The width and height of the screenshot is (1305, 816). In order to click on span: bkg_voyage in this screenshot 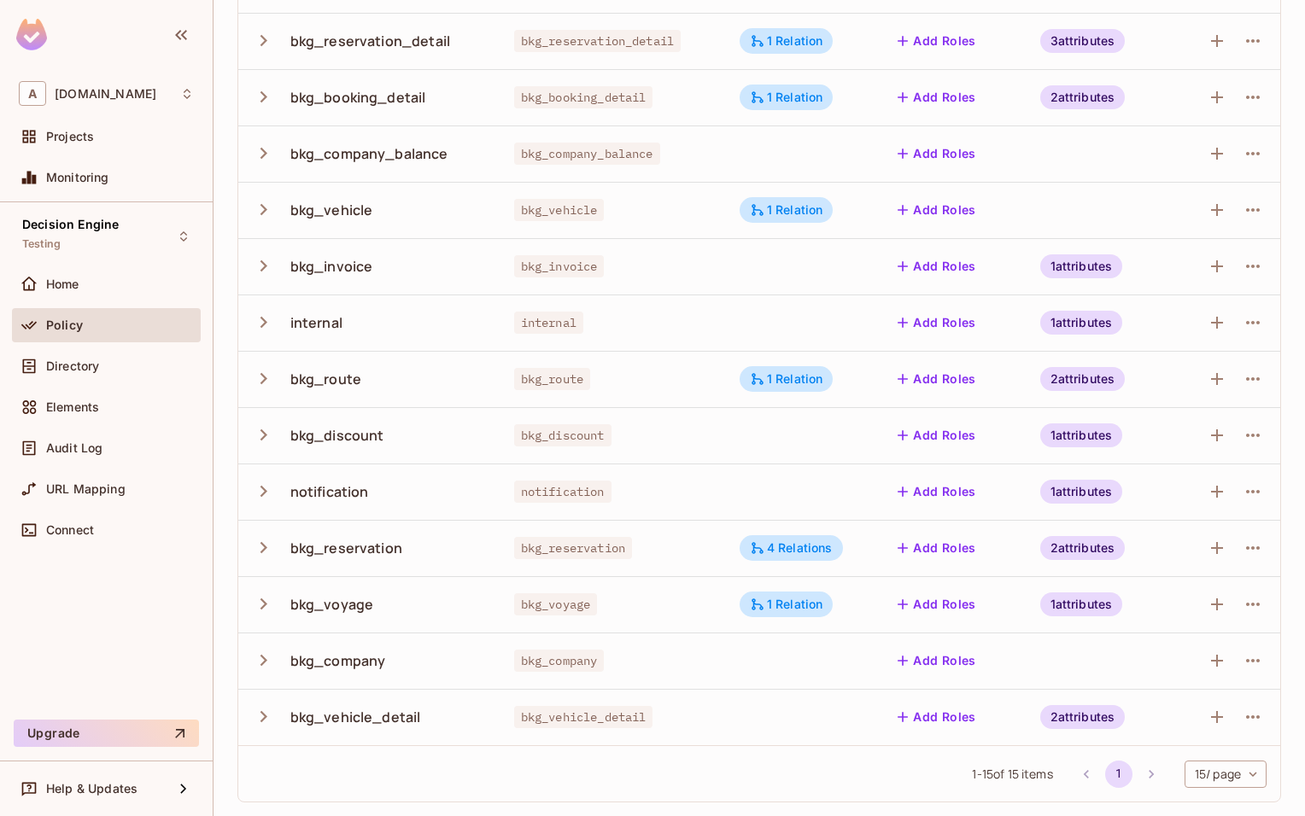, I will do `click(556, 605)`.